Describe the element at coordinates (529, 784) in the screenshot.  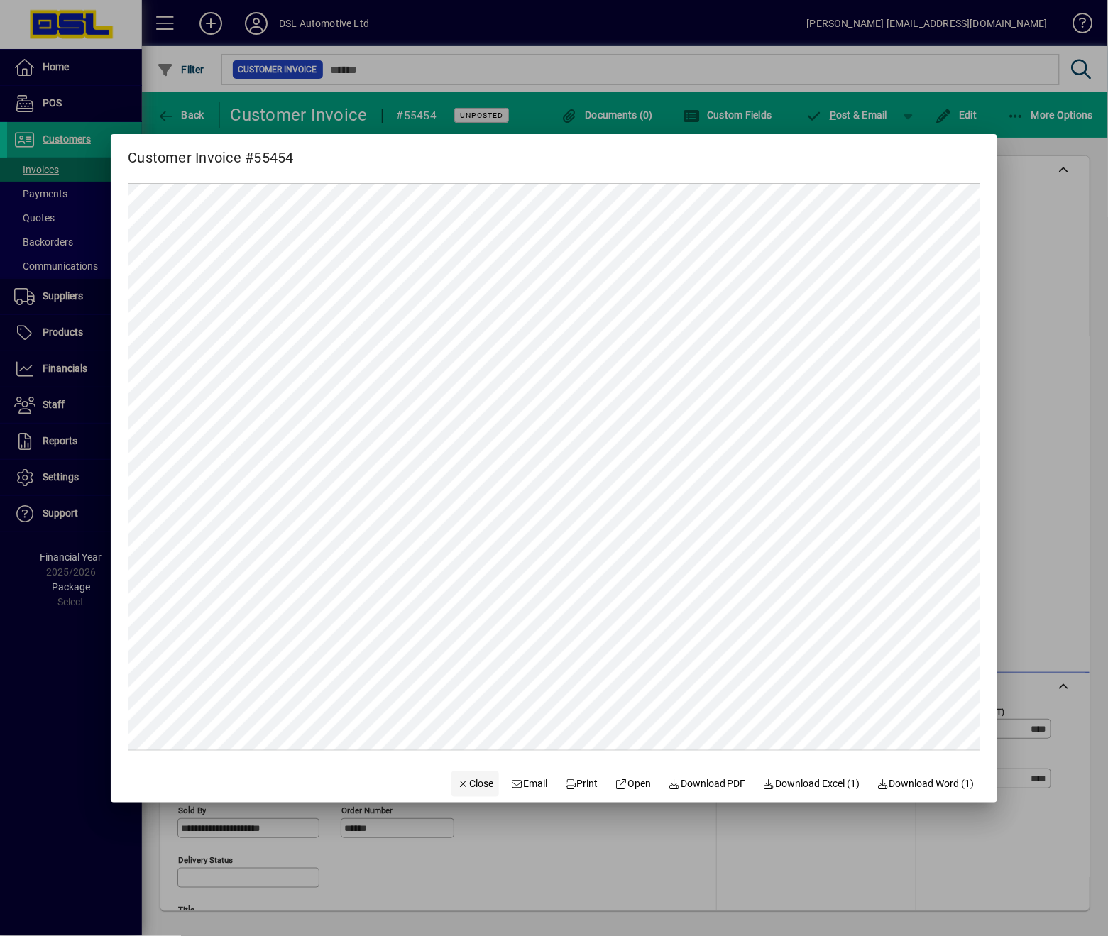
I see `span: Email` at that location.